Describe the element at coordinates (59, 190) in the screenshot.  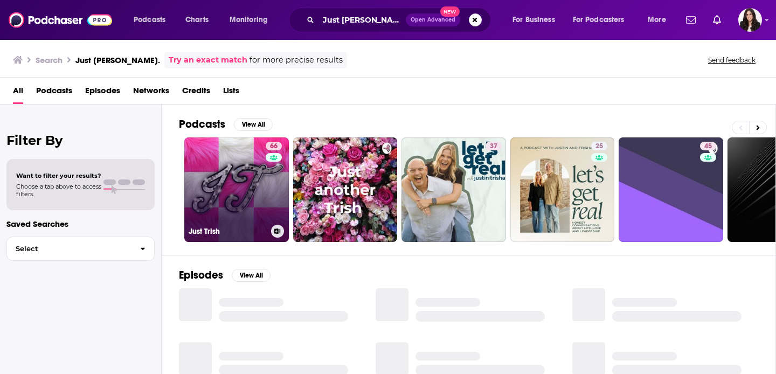
I see `span: Choose a tab above to access filters.` at that location.